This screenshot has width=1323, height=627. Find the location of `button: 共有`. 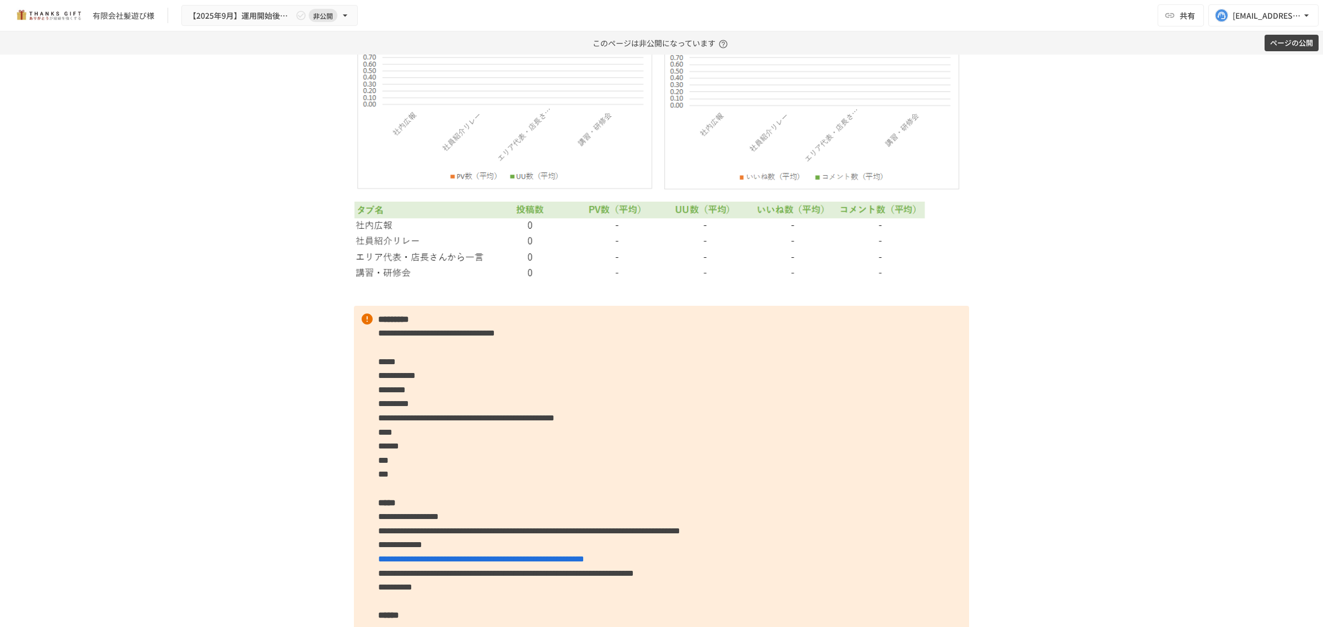

button: 共有 is located at coordinates (1181, 15).